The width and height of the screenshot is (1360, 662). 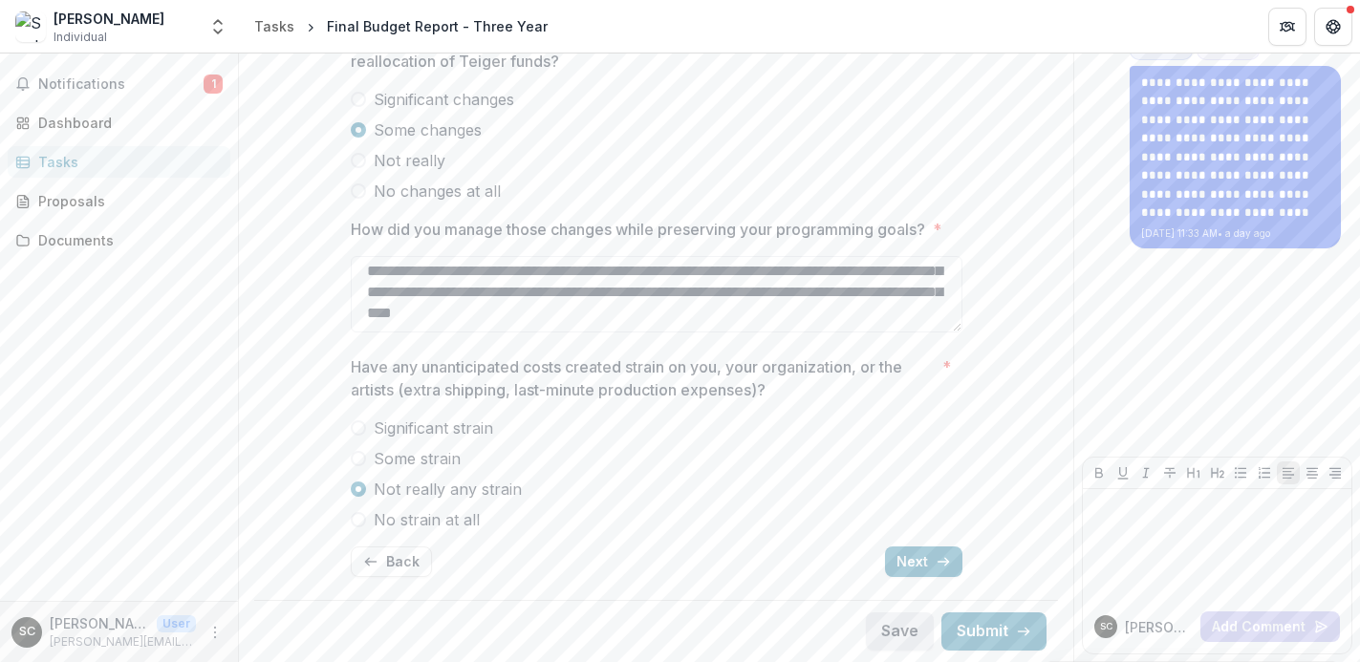 What do you see at coordinates (118, 84) in the screenshot?
I see `button: Notifications1` at bounding box center [118, 84].